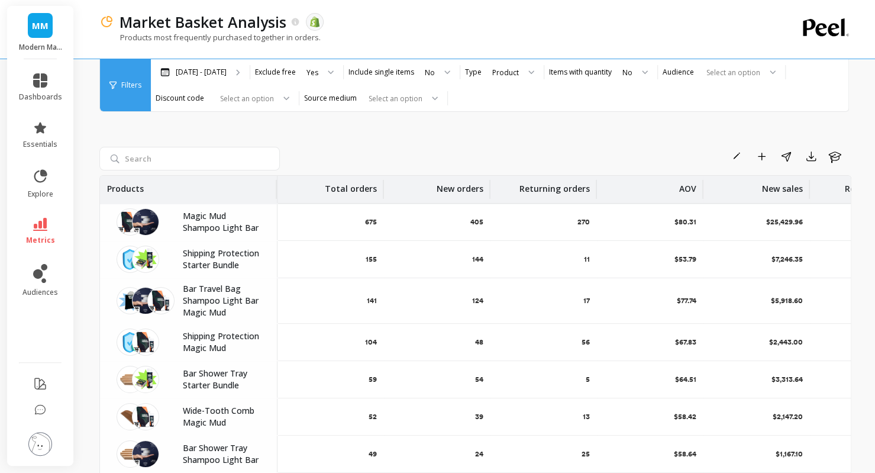 Image resolution: width=875 pixels, height=473 pixels. Describe the element at coordinates (782, 185) in the screenshot. I see `p: New sales` at that location.